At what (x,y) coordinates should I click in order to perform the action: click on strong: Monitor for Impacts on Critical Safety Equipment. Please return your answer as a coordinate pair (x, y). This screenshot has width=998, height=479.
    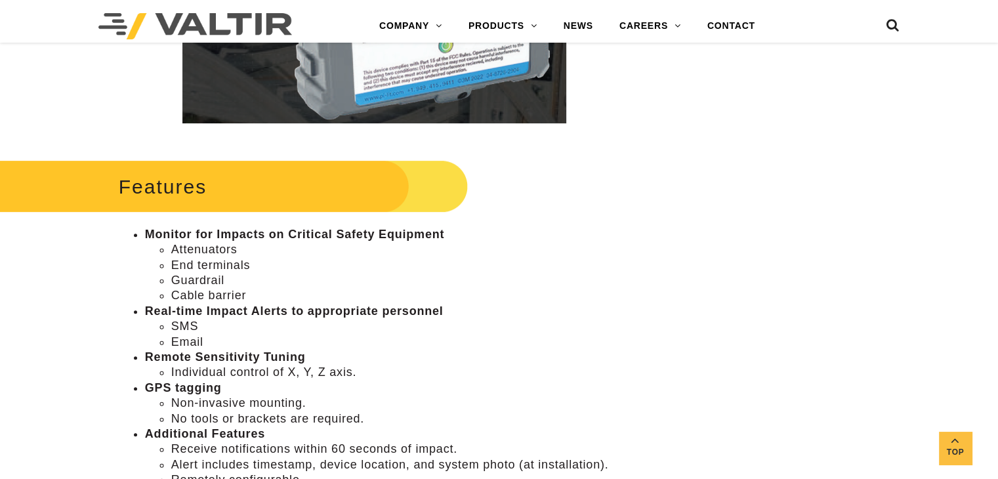
    Looking at the image, I should click on (295, 234).